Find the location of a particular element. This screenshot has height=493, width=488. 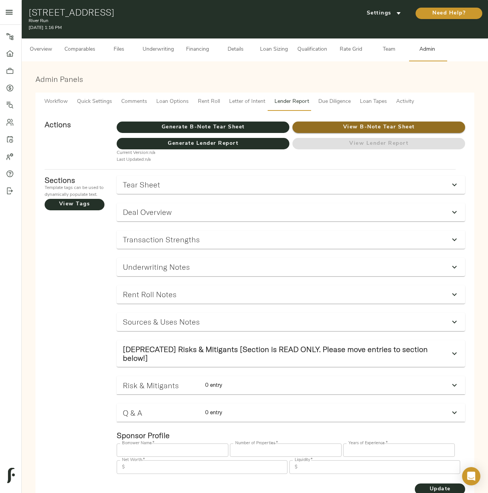

h3: Rent Roll Notes is located at coordinates (149, 294).